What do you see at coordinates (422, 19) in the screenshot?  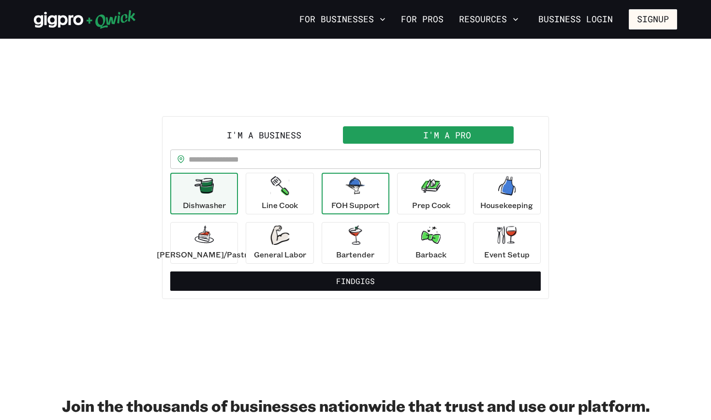 I see `a: For Pros` at bounding box center [422, 19].